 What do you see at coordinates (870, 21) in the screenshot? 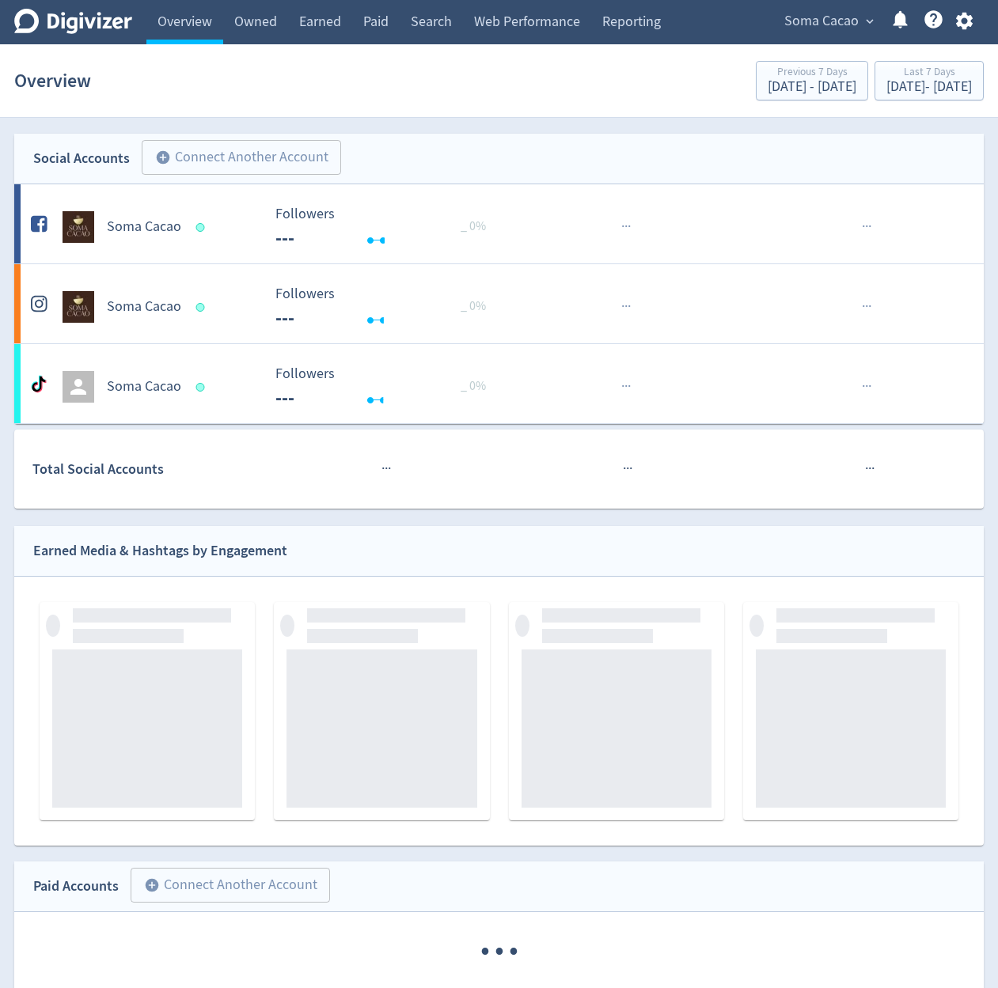
I see `span: expand_more` at bounding box center [870, 21].